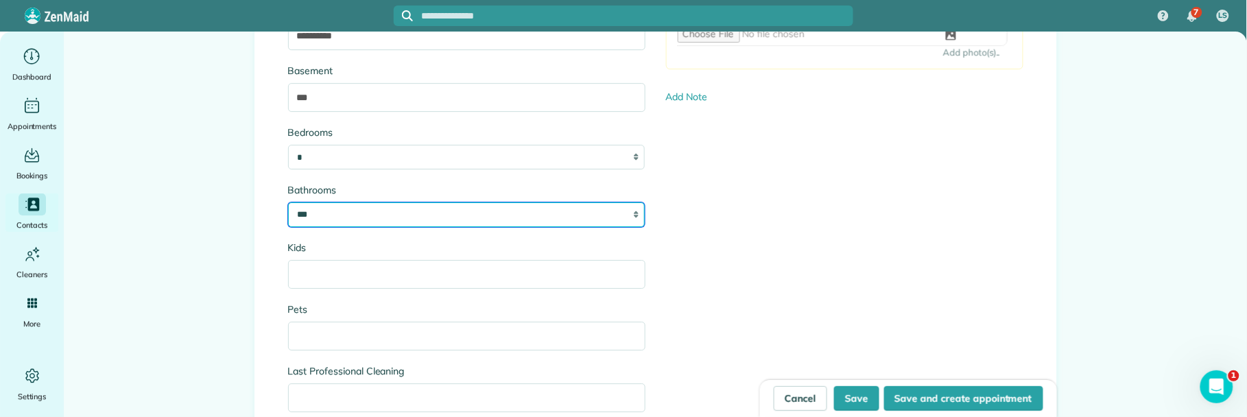 This screenshot has height=417, width=1247. What do you see at coordinates (467, 132) in the screenshot?
I see `label: Bedrooms` at bounding box center [467, 132].